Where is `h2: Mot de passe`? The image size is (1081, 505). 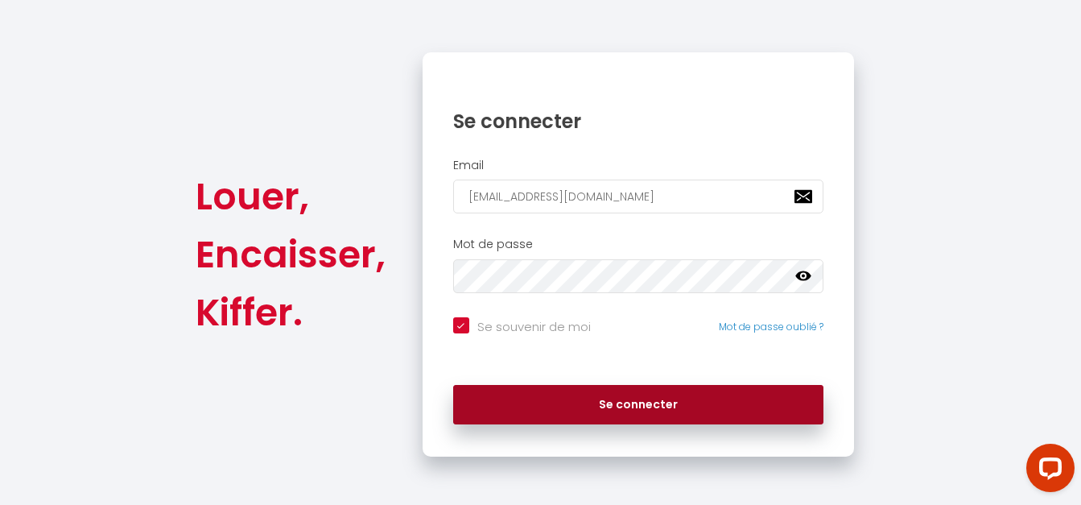 h2: Mot de passe is located at coordinates (638, 244).